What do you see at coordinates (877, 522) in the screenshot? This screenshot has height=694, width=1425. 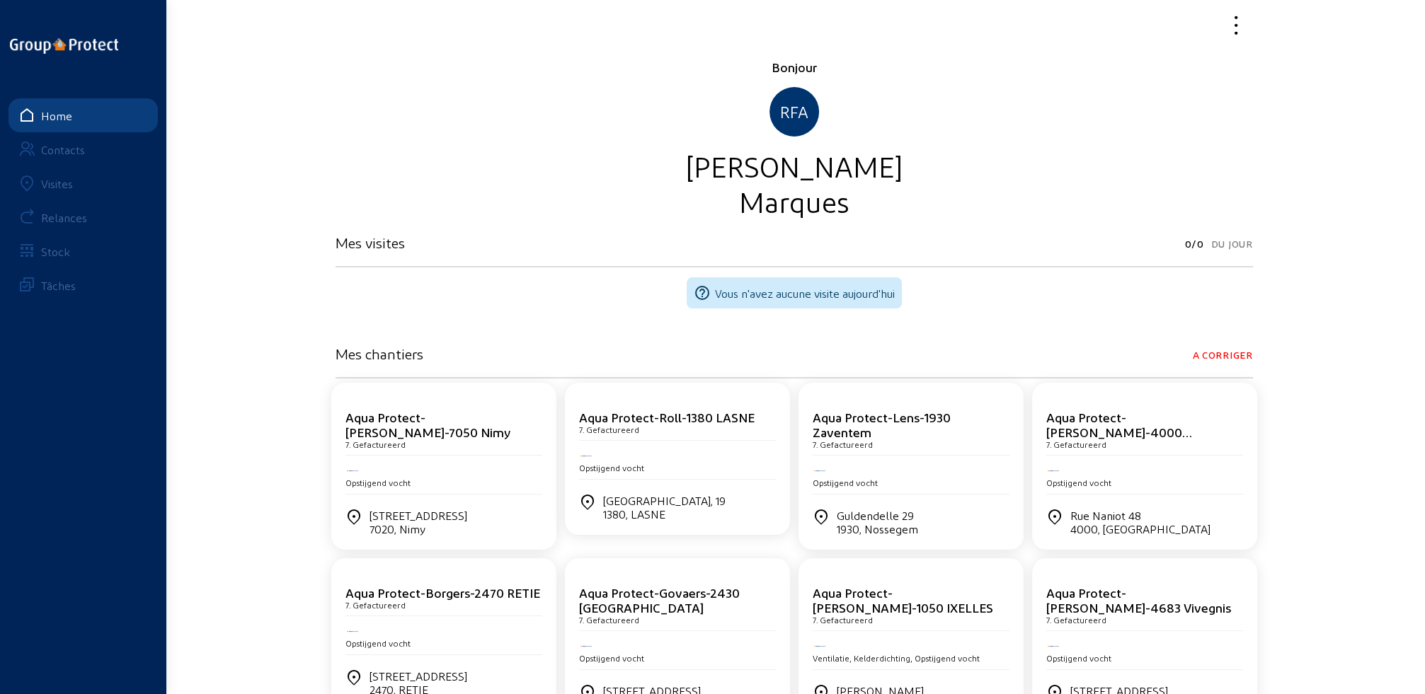 I see `div: Guldendelle 29` at bounding box center [877, 522].